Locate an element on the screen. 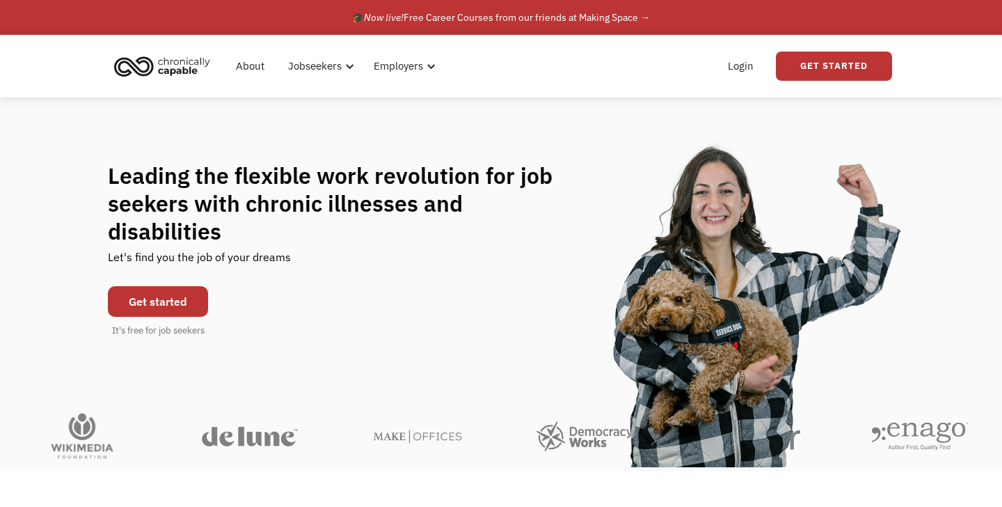 The image size is (1002, 507). img: Chronically Capable logo is located at coordinates (162, 66).